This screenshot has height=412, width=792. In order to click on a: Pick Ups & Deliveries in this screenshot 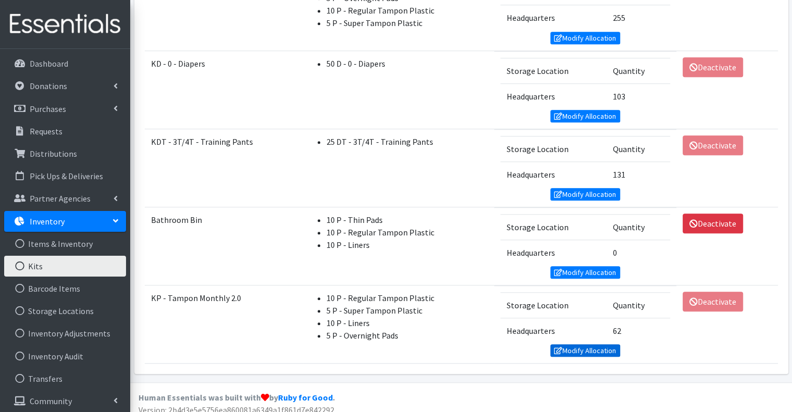, I will do `click(65, 176)`.